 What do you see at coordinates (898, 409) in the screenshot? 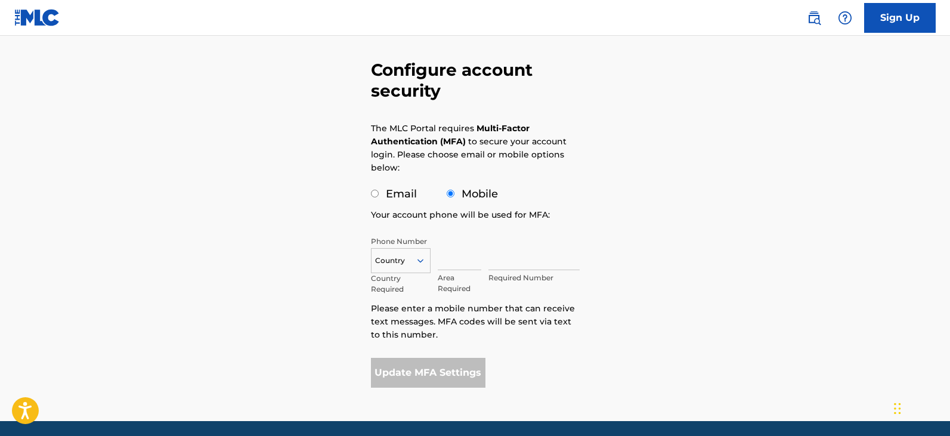
I see `div: Drag` at bounding box center [898, 409].